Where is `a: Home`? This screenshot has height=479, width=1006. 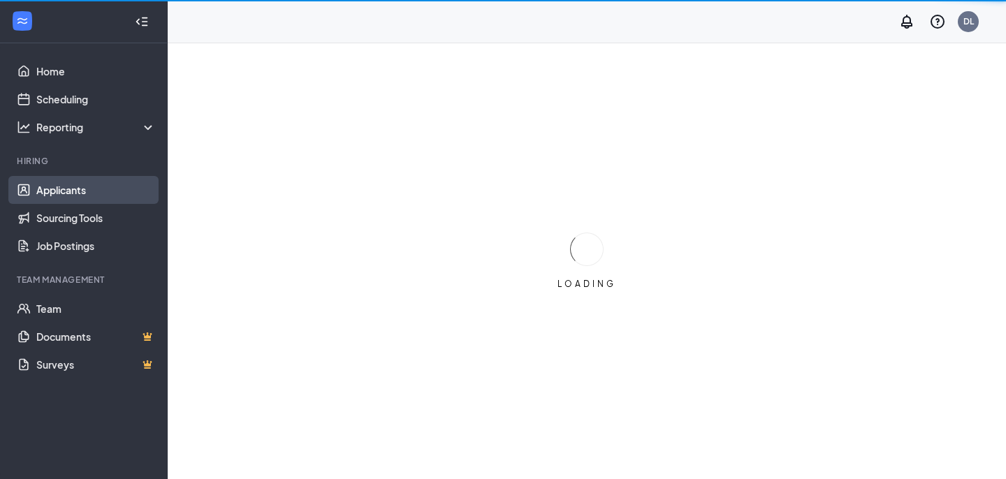 a: Home is located at coordinates (96, 71).